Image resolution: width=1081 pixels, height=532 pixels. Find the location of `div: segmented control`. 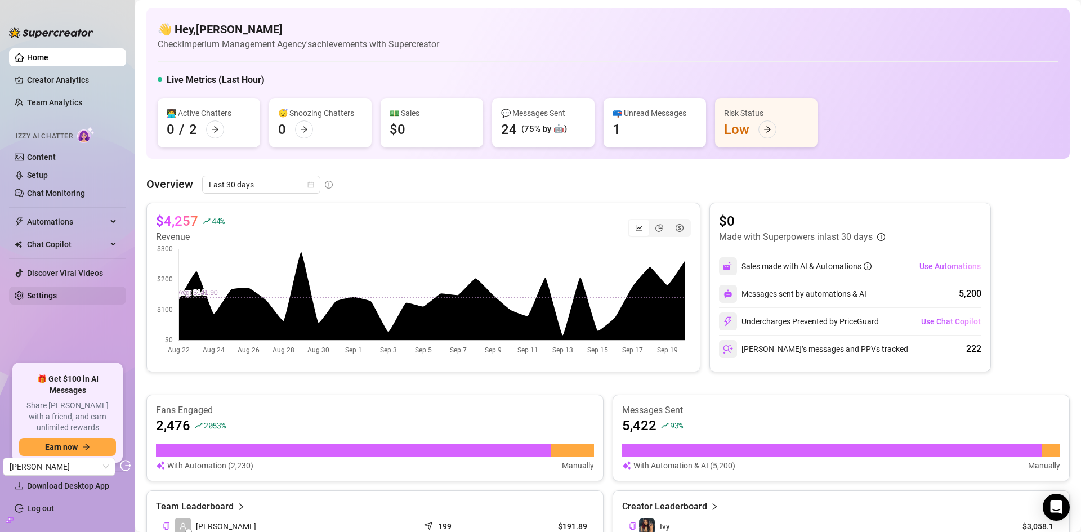

div: segmented control is located at coordinates (659, 228).